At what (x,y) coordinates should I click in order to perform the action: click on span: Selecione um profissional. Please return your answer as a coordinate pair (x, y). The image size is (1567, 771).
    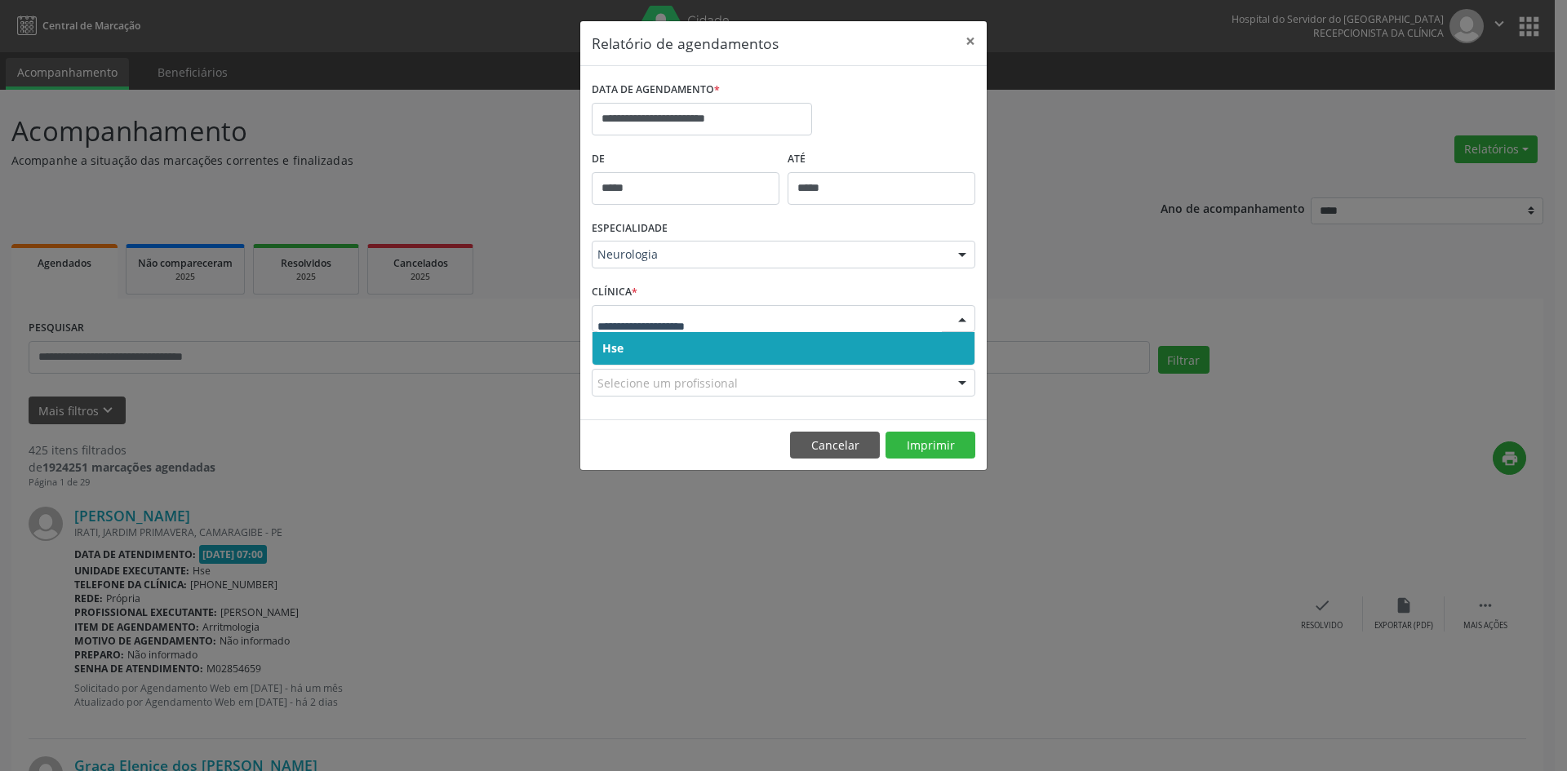
    Looking at the image, I should click on (667, 383).